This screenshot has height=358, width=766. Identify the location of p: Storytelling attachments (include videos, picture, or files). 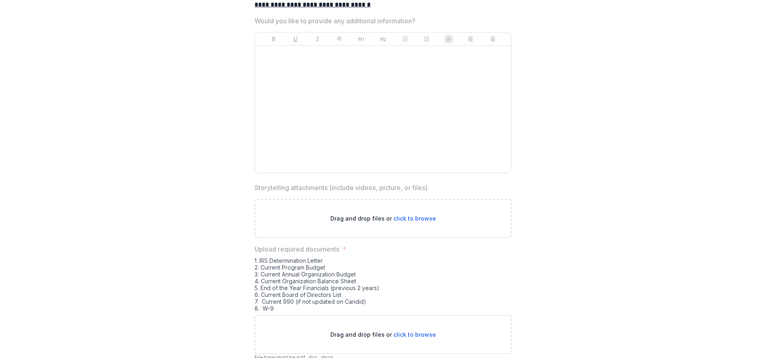
(341, 187).